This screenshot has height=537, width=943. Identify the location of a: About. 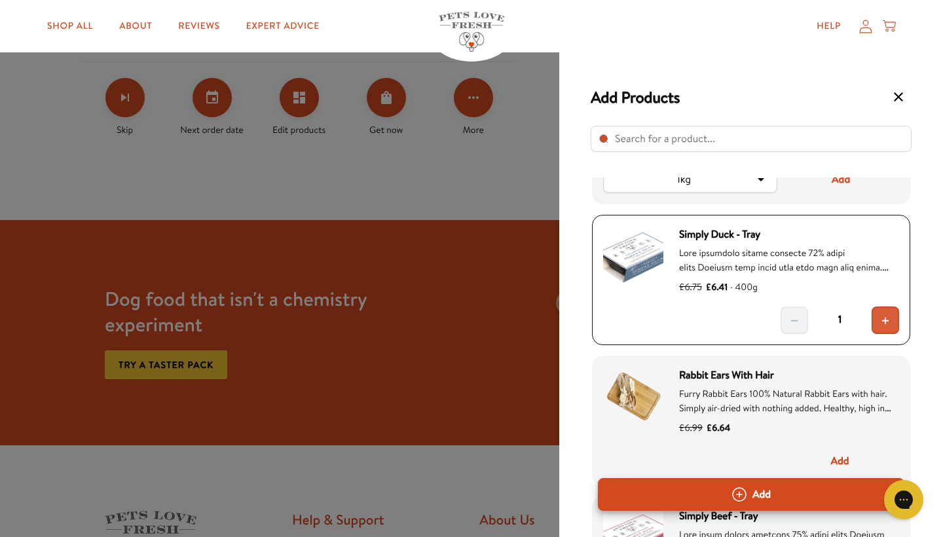
(136, 26).